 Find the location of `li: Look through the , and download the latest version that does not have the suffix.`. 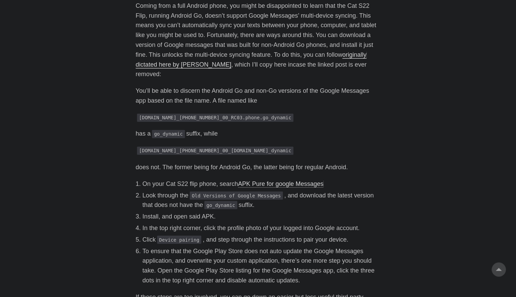

li: Look through the , and download the latest version that does not have the suffix. is located at coordinates (261, 200).